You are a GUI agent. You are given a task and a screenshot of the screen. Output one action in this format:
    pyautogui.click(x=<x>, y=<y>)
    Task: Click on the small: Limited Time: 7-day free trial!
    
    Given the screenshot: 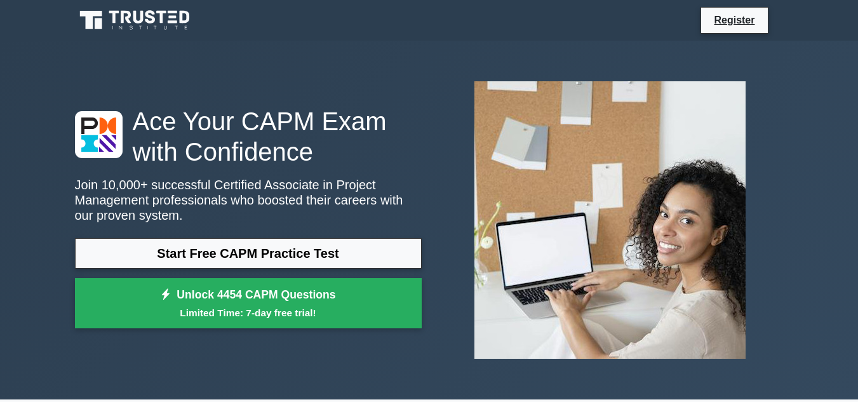 What is the action you would take?
    pyautogui.click(x=248, y=313)
    